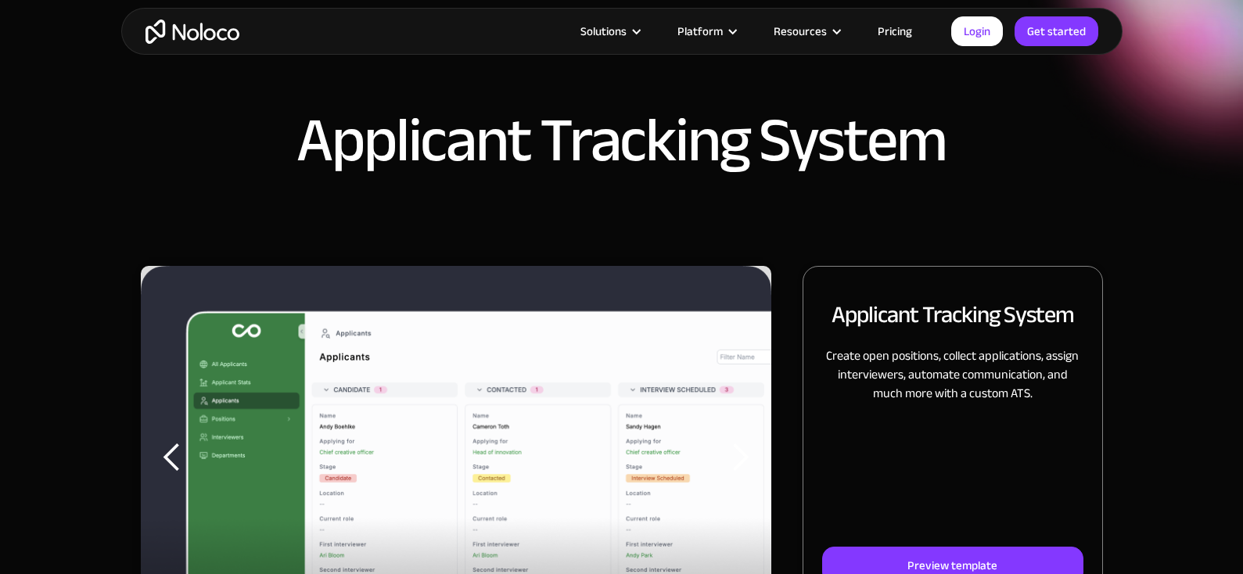 Image resolution: width=1243 pixels, height=574 pixels. I want to click on a: Get started, so click(1056, 31).